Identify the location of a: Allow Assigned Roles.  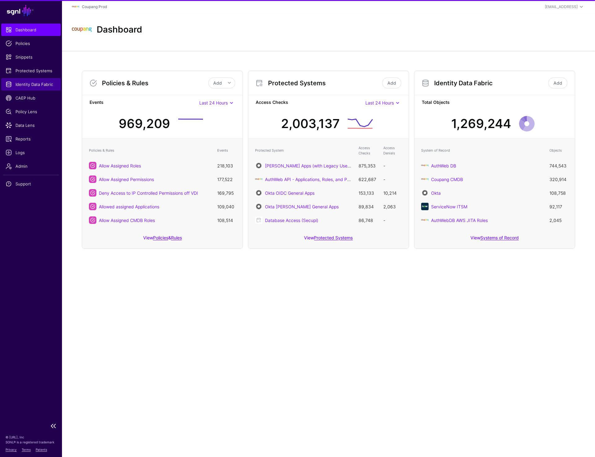
(120, 165).